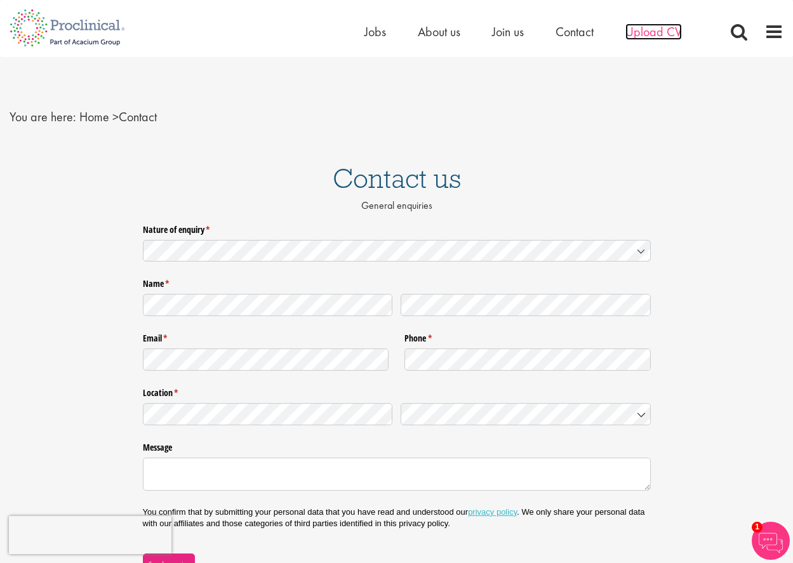 This screenshot has height=563, width=793. What do you see at coordinates (439, 32) in the screenshot?
I see `span: About us` at bounding box center [439, 32].